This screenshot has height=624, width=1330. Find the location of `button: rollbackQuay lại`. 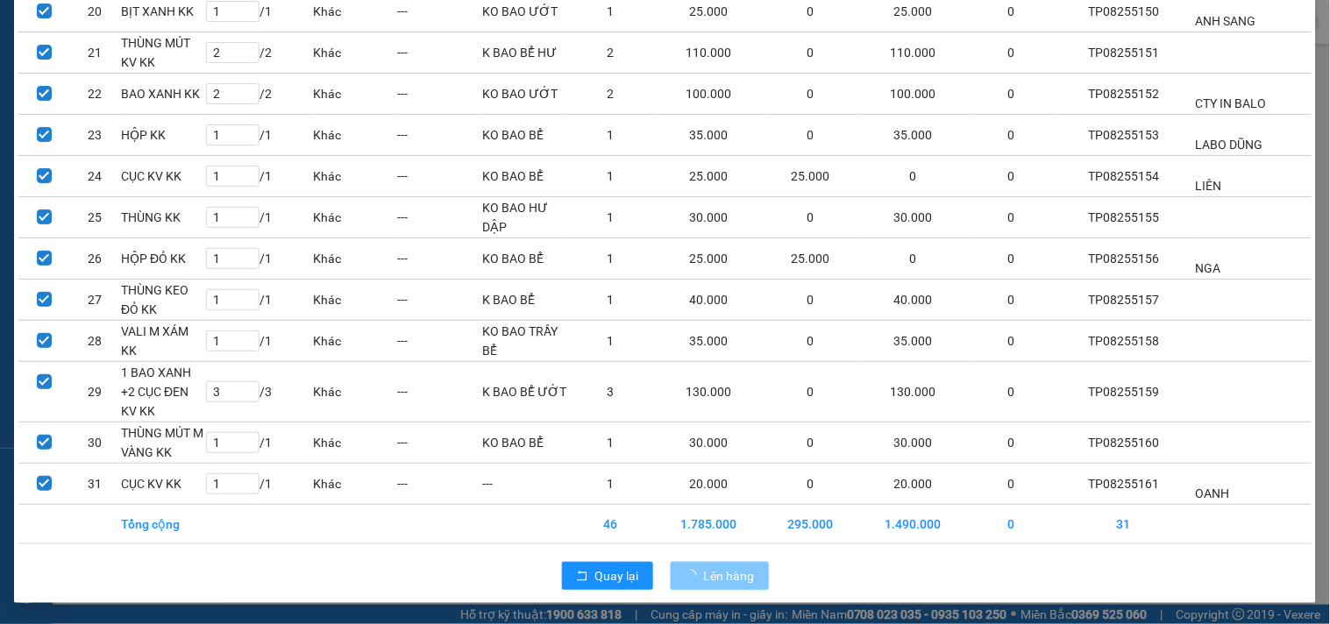

button: rollbackQuay lại is located at coordinates (608, 576).